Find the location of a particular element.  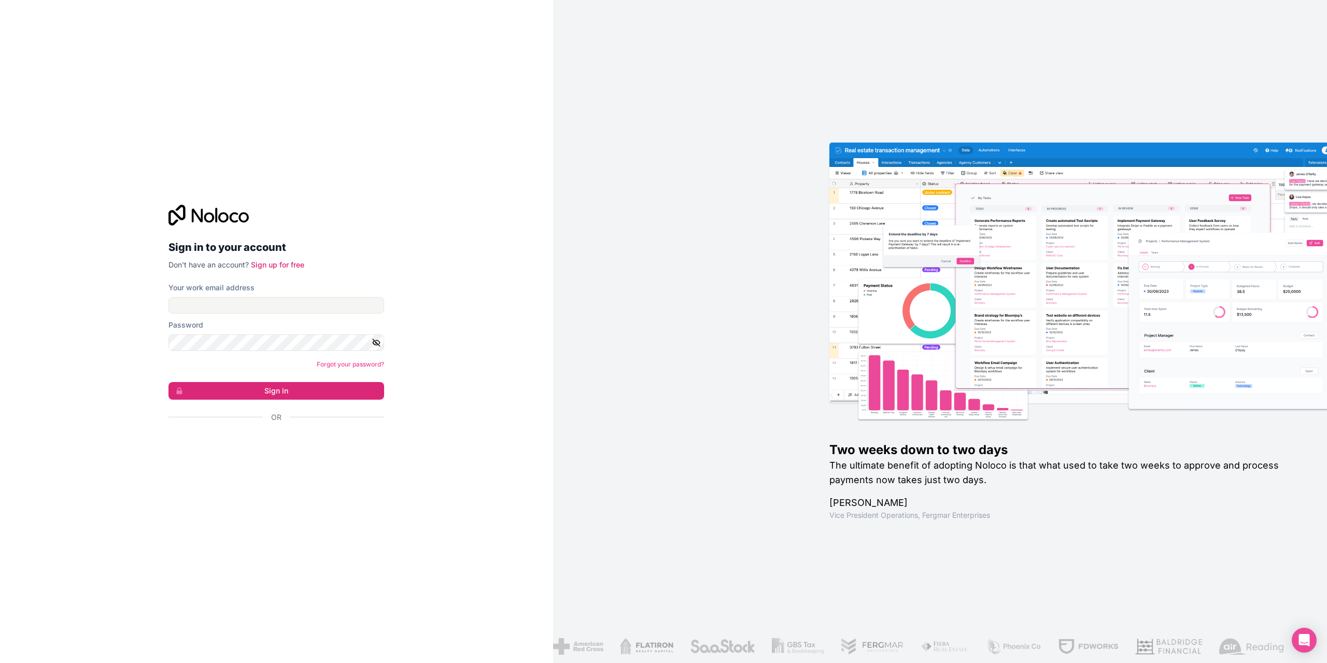

a: Forgot your password? is located at coordinates (350, 364).